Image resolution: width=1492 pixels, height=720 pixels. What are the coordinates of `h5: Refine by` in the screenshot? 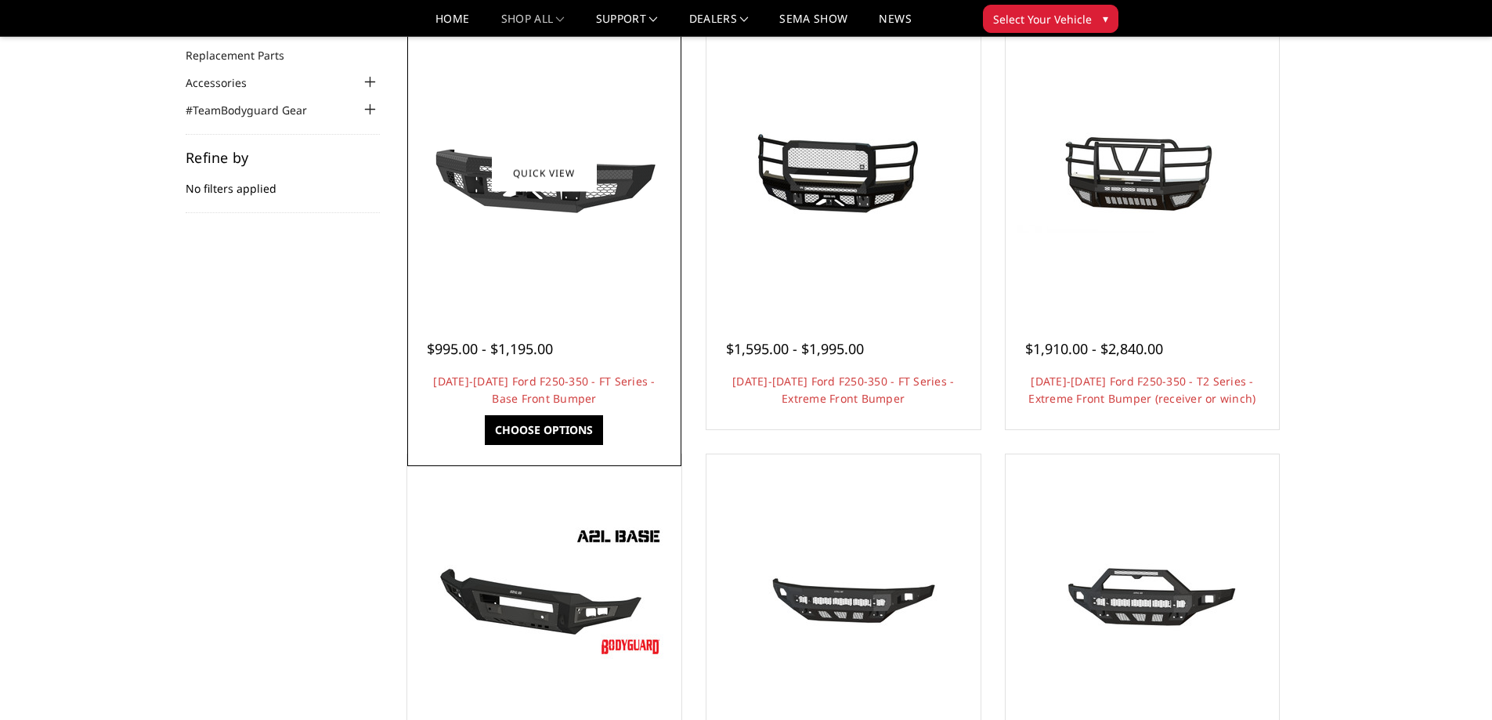 It's located at (283, 157).